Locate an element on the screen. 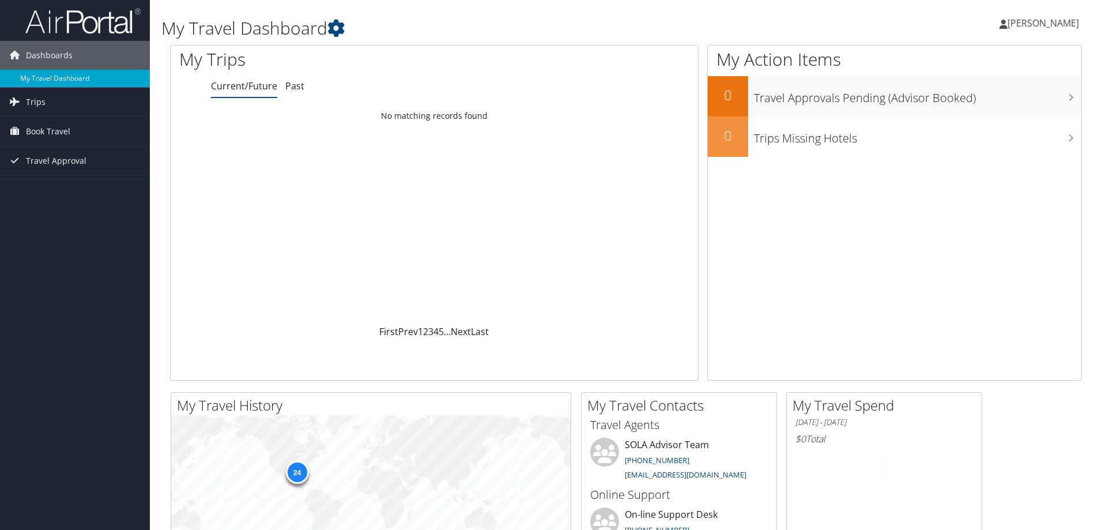  td: No matching records found is located at coordinates (434, 116).